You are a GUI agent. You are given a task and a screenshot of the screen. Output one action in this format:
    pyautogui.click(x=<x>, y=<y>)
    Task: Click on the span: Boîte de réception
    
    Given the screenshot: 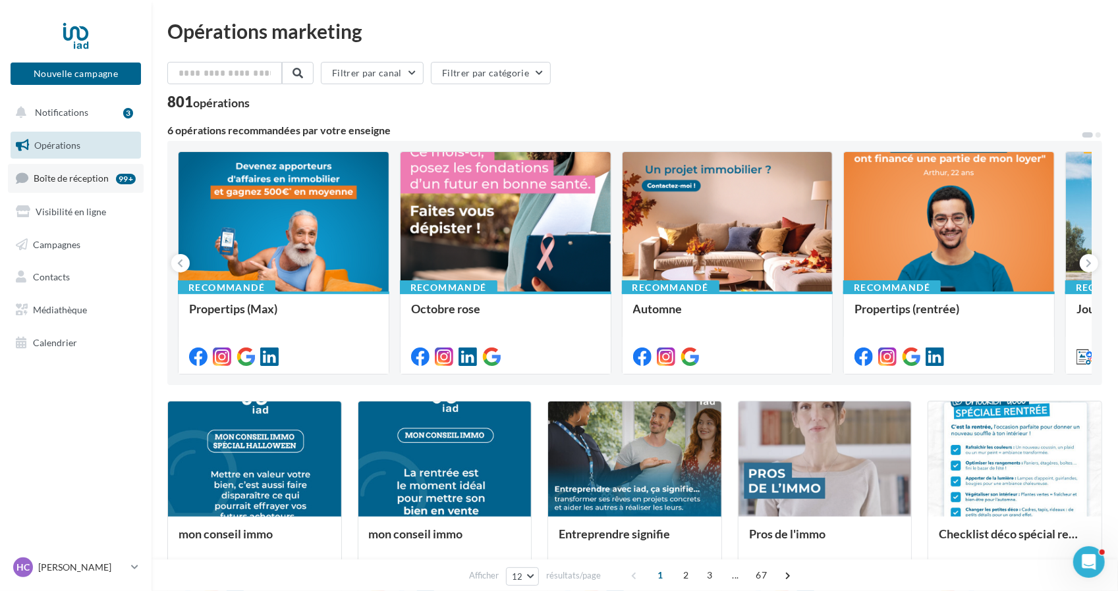 What is the action you would take?
    pyautogui.click(x=71, y=178)
    